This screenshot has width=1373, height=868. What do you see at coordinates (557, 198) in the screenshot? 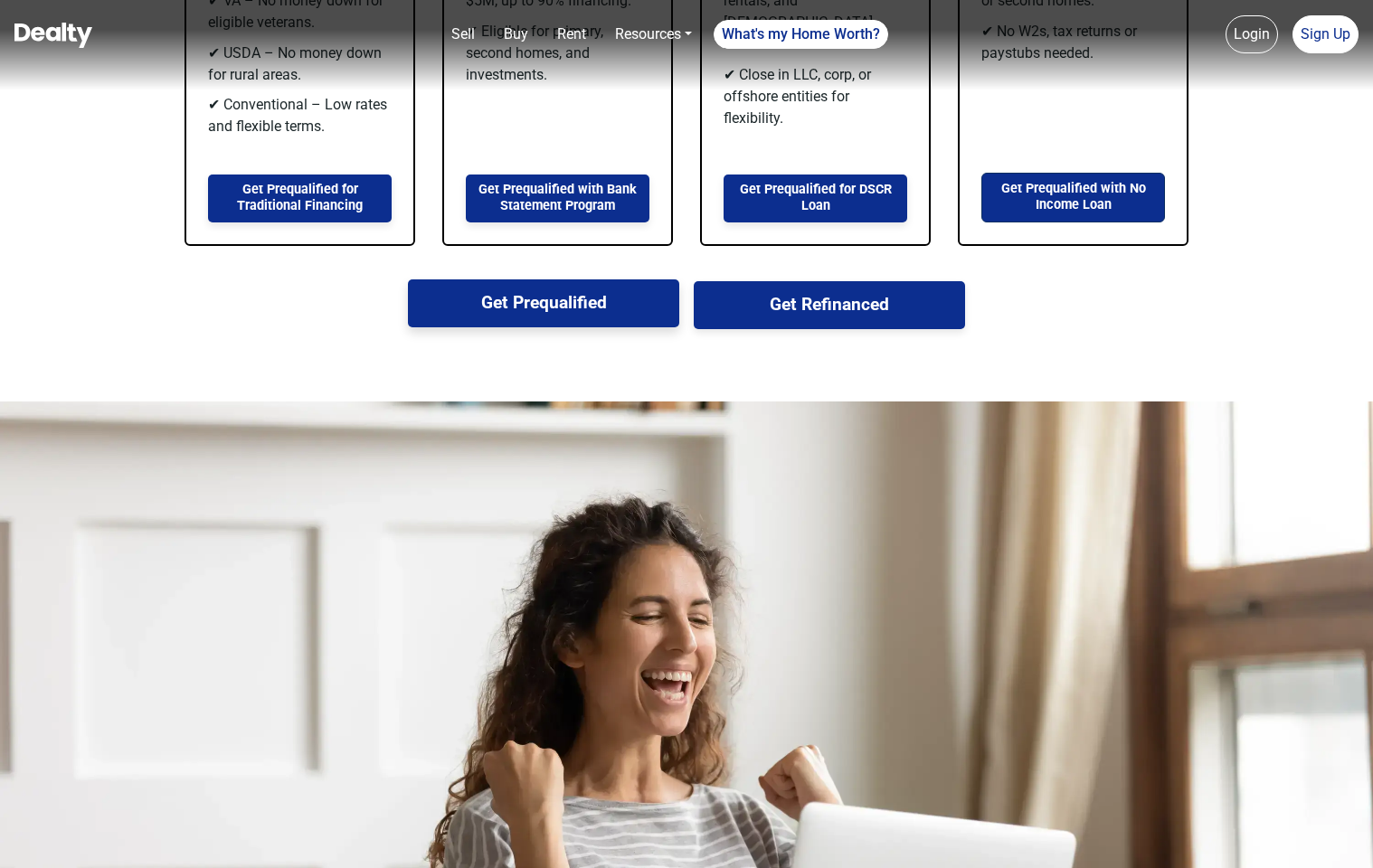
I see `button: Get Prequalified with Bank Statement Program` at bounding box center [557, 198].